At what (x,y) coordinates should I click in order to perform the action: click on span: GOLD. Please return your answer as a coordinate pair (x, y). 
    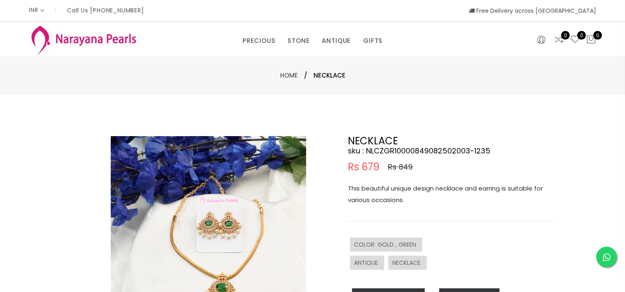
    Looking at the image, I should click on (387, 245).